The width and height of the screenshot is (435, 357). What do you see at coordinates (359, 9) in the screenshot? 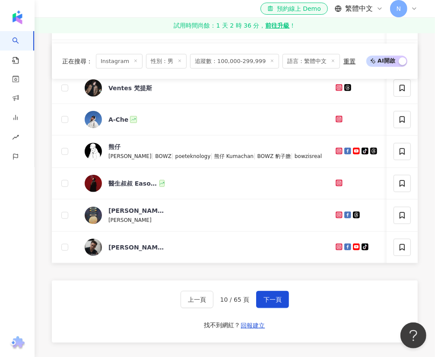
I see `span: 繁體中文` at bounding box center [359, 9].